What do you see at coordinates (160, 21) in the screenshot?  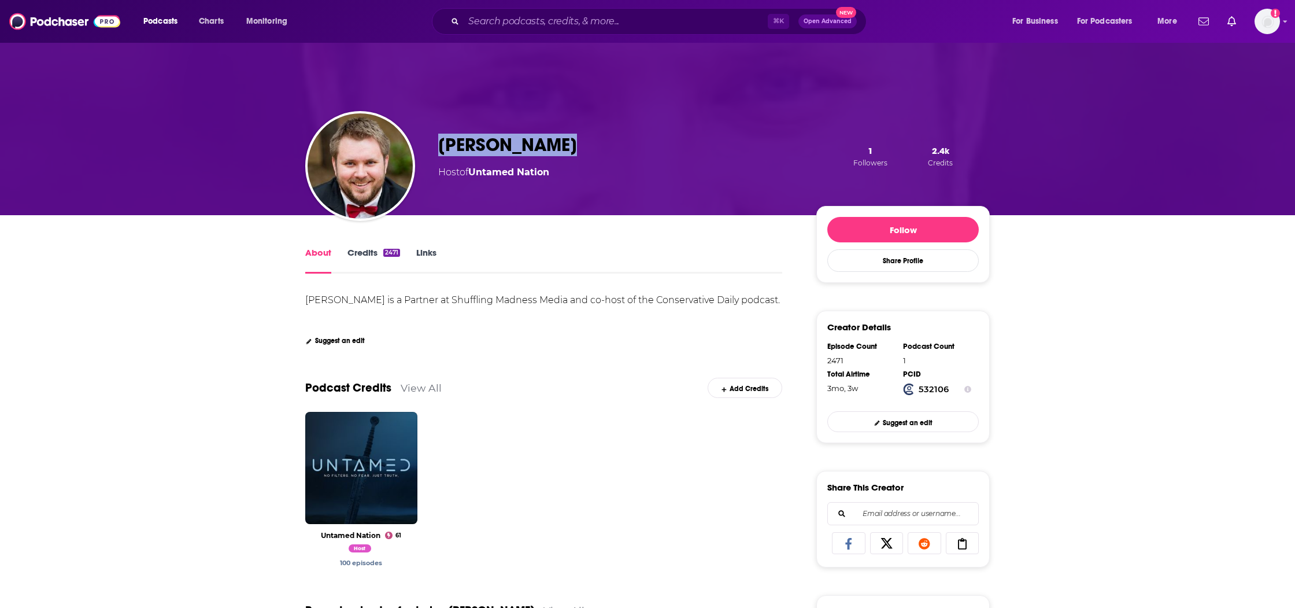 I see `span: Podcasts` at bounding box center [160, 21].